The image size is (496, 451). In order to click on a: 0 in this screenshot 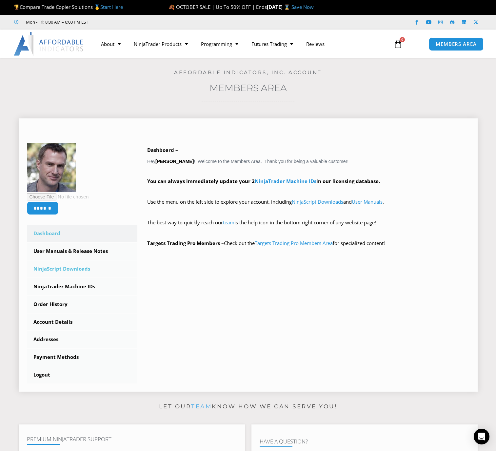, I will do `click(398, 44)`.